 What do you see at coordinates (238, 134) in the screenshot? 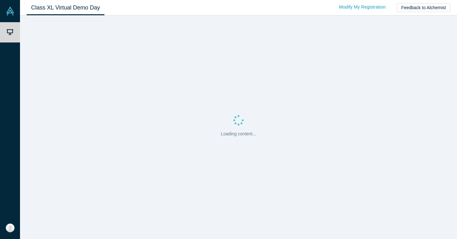
I see `p: Loading content...` at bounding box center [238, 134].